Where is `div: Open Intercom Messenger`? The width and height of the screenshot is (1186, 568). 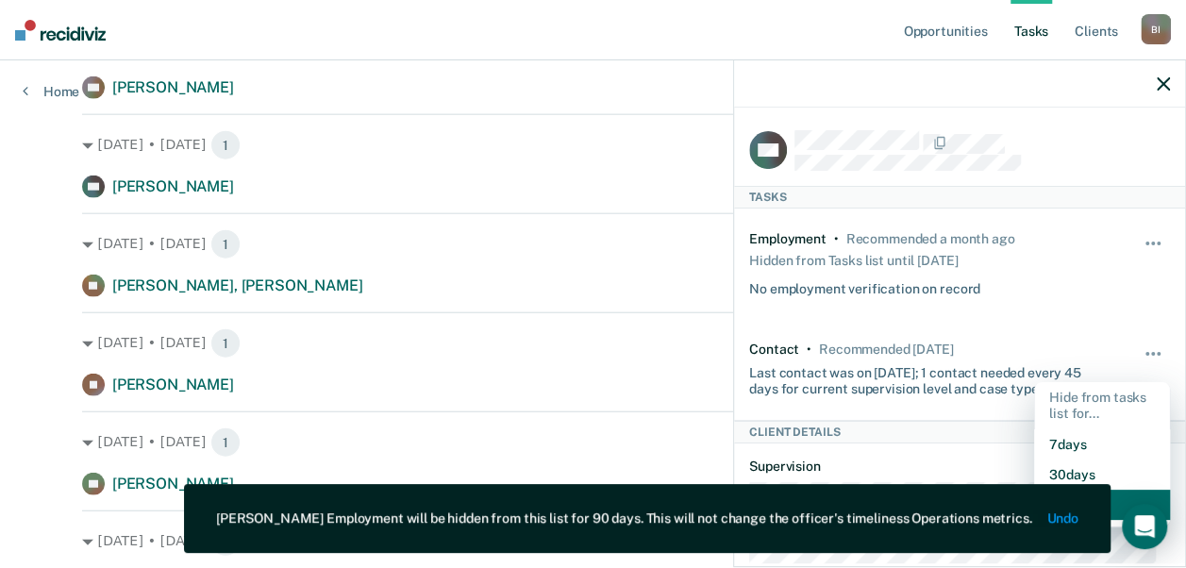 div: Open Intercom Messenger is located at coordinates (1144, 526).